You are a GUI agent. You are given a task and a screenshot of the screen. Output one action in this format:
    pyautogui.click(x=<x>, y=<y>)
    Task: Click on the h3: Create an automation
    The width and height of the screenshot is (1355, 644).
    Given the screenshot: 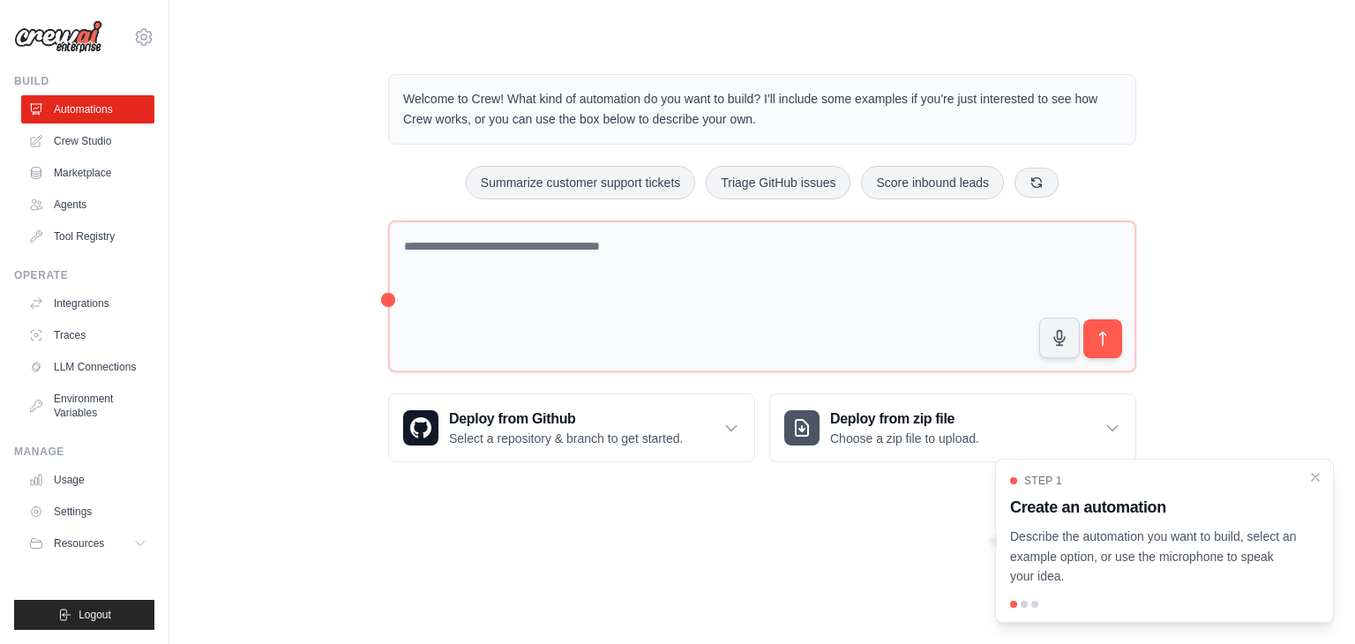 What is the action you would take?
    pyautogui.click(x=1154, y=507)
    